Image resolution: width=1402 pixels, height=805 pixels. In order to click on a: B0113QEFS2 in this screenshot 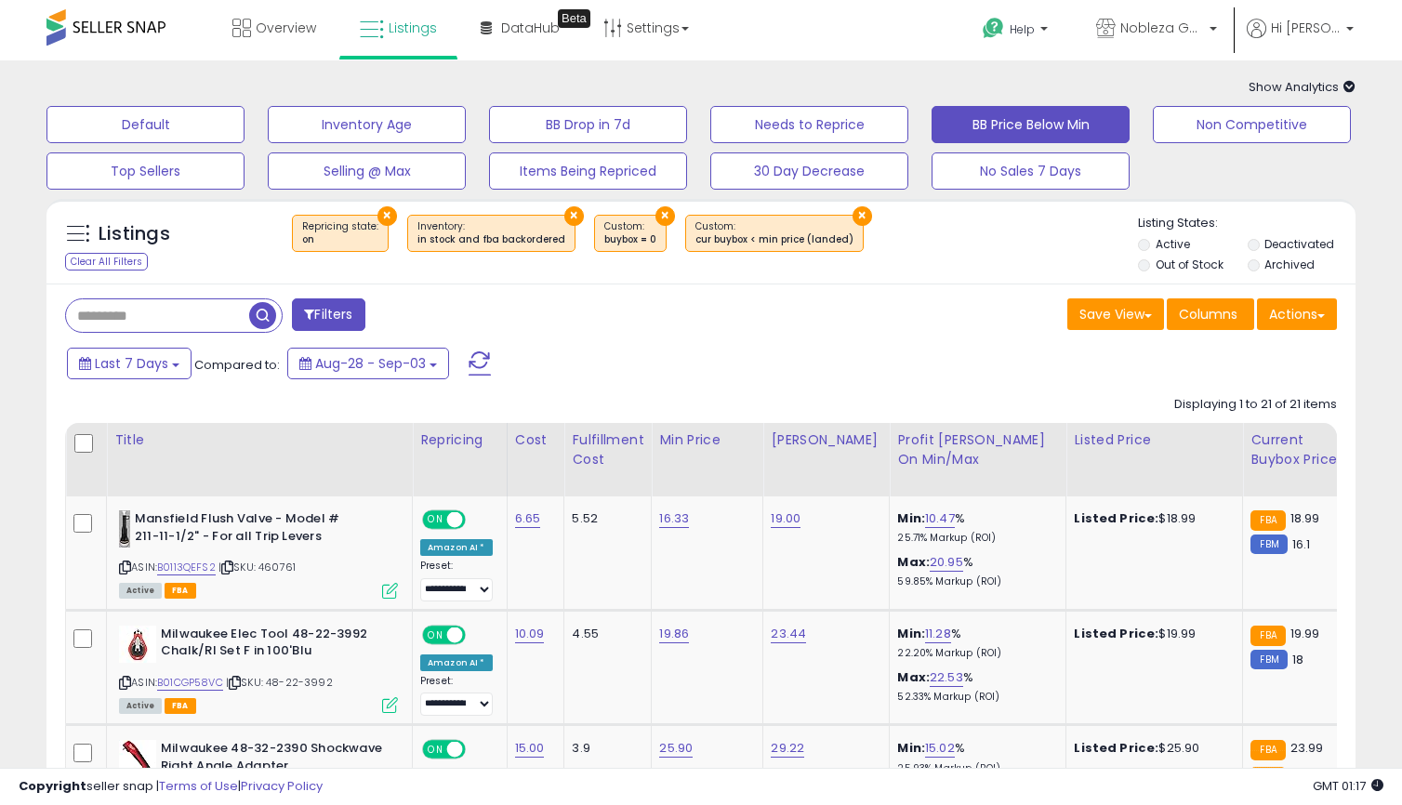, I will do `click(186, 567)`.